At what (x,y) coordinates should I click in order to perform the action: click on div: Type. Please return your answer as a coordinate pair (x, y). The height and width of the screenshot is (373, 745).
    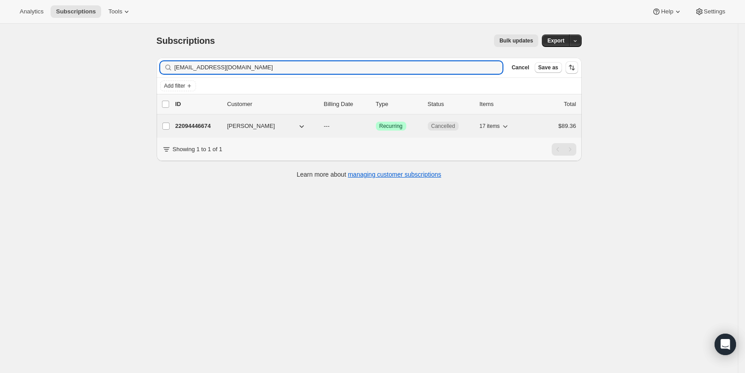
    Looking at the image, I should click on (398, 104).